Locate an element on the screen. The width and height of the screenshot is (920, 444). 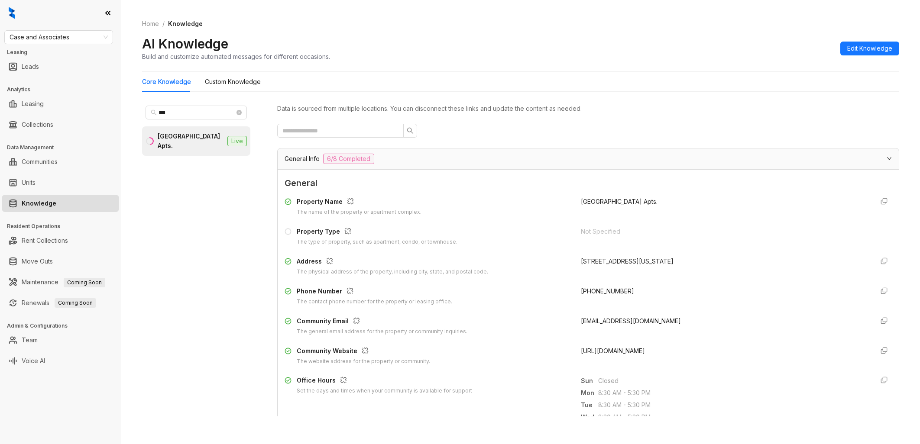
a: Units is located at coordinates (29, 183).